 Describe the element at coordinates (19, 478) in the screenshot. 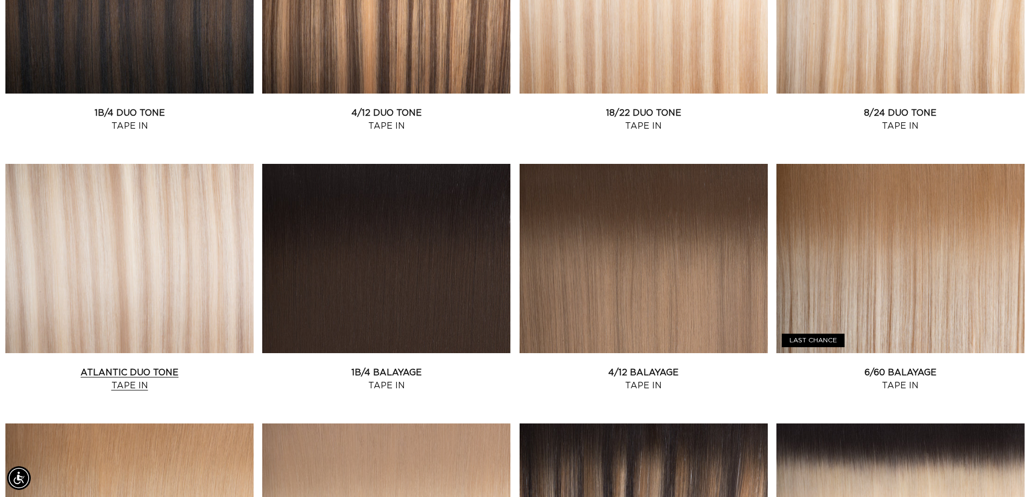

I see `div: Accessibility Menu` at that location.